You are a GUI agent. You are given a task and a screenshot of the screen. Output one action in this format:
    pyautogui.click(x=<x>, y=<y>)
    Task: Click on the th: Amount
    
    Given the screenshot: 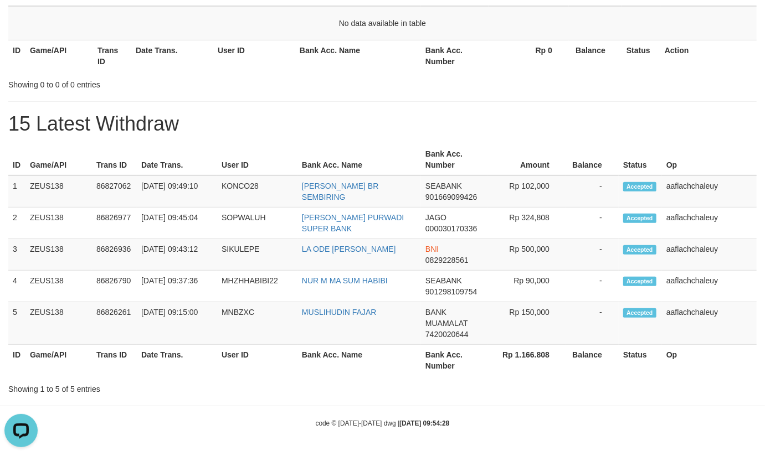 What is the action you would take?
    pyautogui.click(x=527, y=159)
    